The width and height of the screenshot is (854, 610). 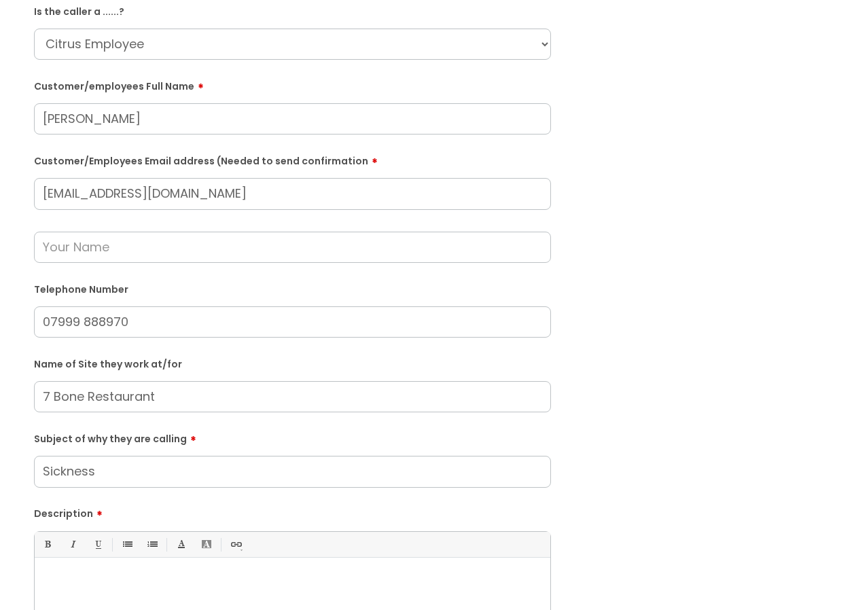 I want to click on a: Bold (Ctrl-B), so click(x=47, y=544).